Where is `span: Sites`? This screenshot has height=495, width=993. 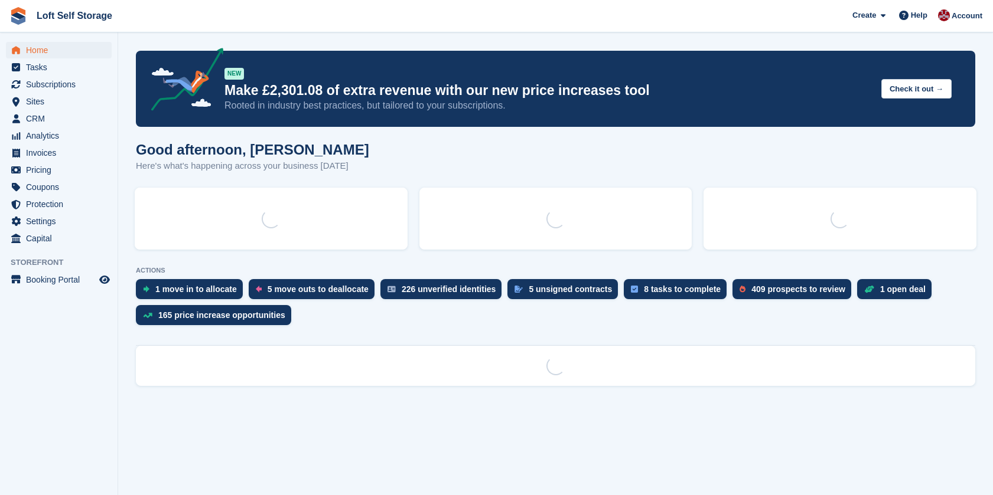 span: Sites is located at coordinates (61, 102).